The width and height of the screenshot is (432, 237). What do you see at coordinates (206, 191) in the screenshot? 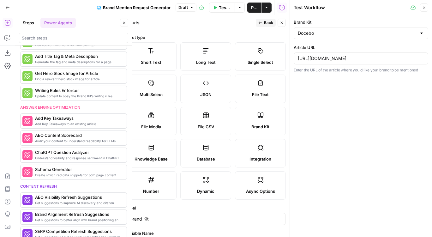
I see `span: Dynamic` at bounding box center [206, 191].